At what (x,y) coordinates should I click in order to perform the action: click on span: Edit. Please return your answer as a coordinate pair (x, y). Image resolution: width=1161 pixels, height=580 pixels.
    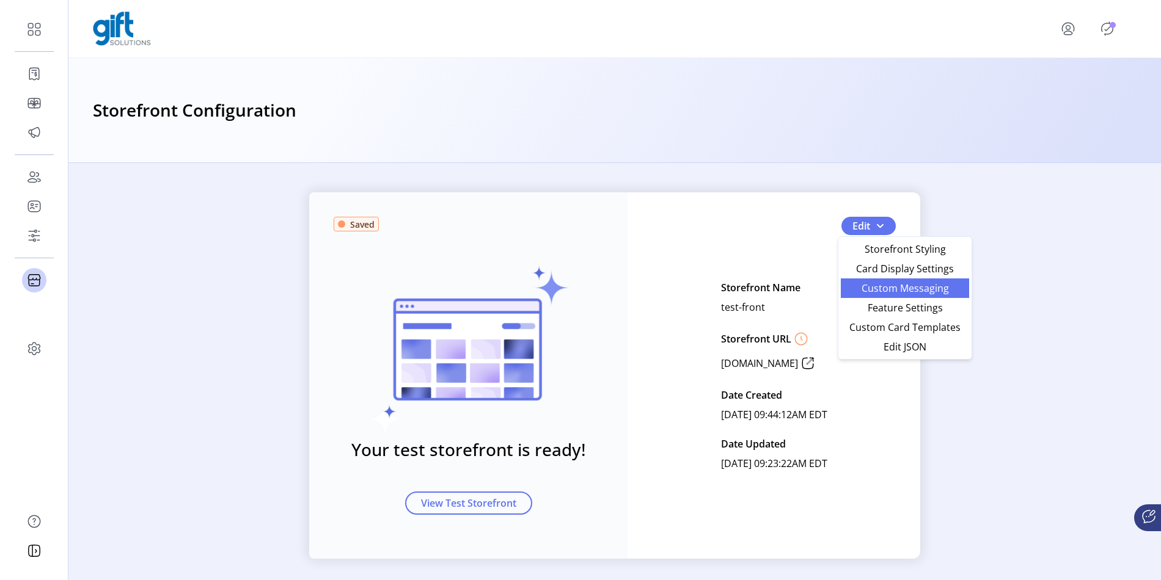
    Looking at the image, I should click on (861, 226).